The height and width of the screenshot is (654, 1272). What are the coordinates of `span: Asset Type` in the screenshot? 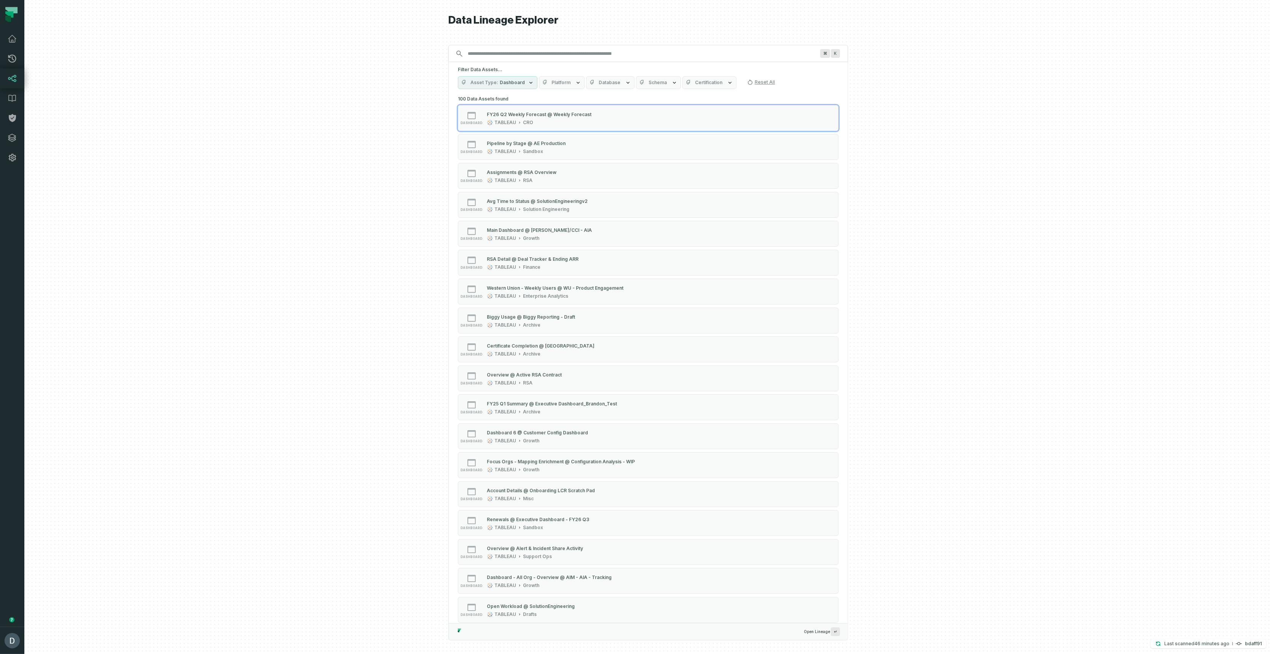 It's located at (484, 83).